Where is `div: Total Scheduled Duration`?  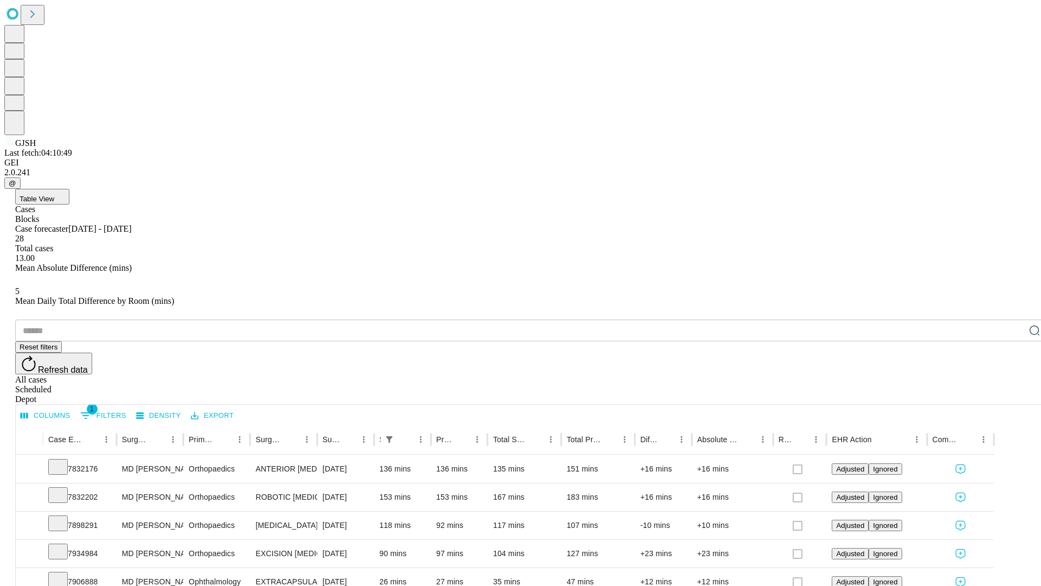 div: Total Scheduled Duration is located at coordinates (510, 439).